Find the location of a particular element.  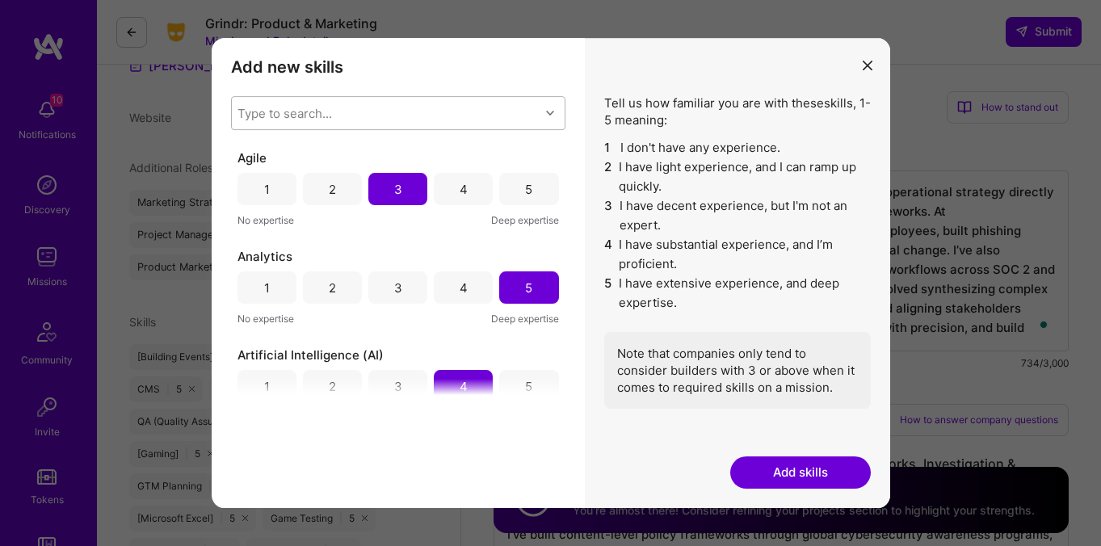

span: Artificial Intelligence (AI) is located at coordinates (310, 354).